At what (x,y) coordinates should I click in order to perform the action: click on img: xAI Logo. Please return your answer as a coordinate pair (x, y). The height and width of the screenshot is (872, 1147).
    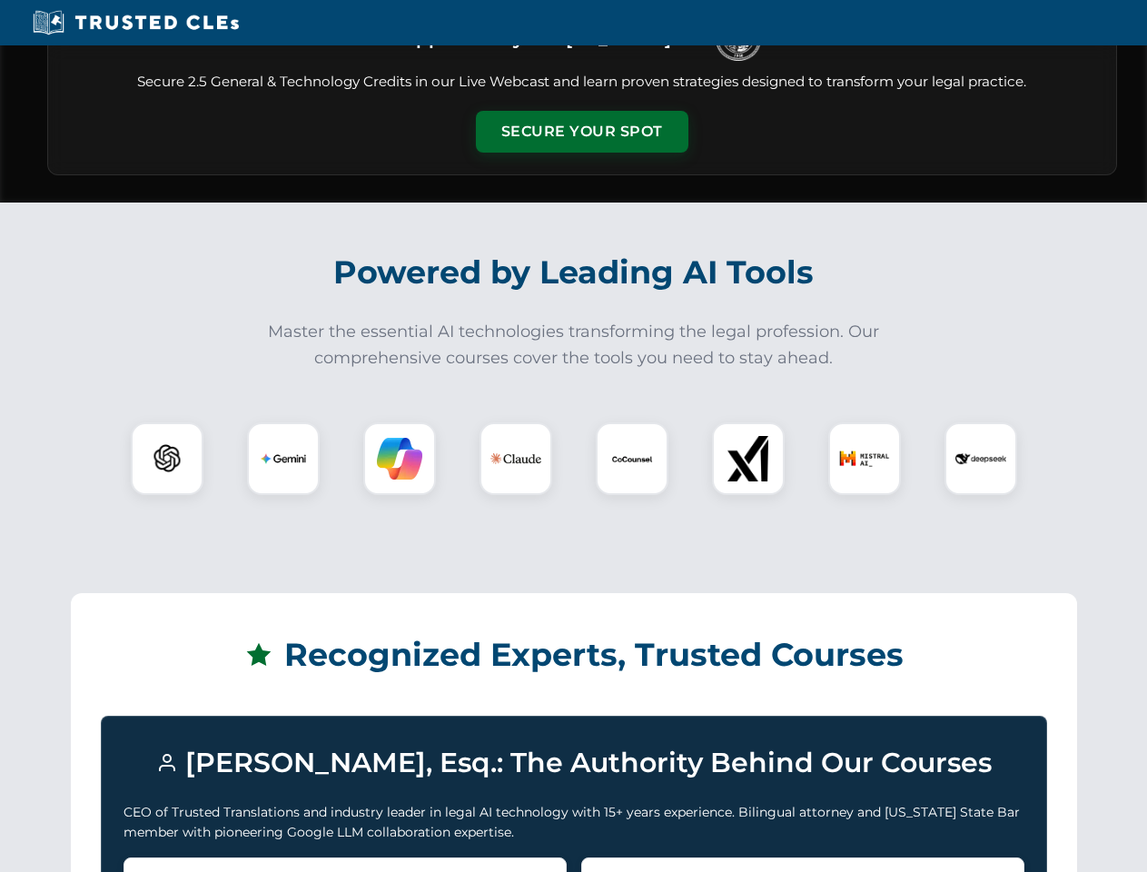
    Looking at the image, I should click on (748, 459).